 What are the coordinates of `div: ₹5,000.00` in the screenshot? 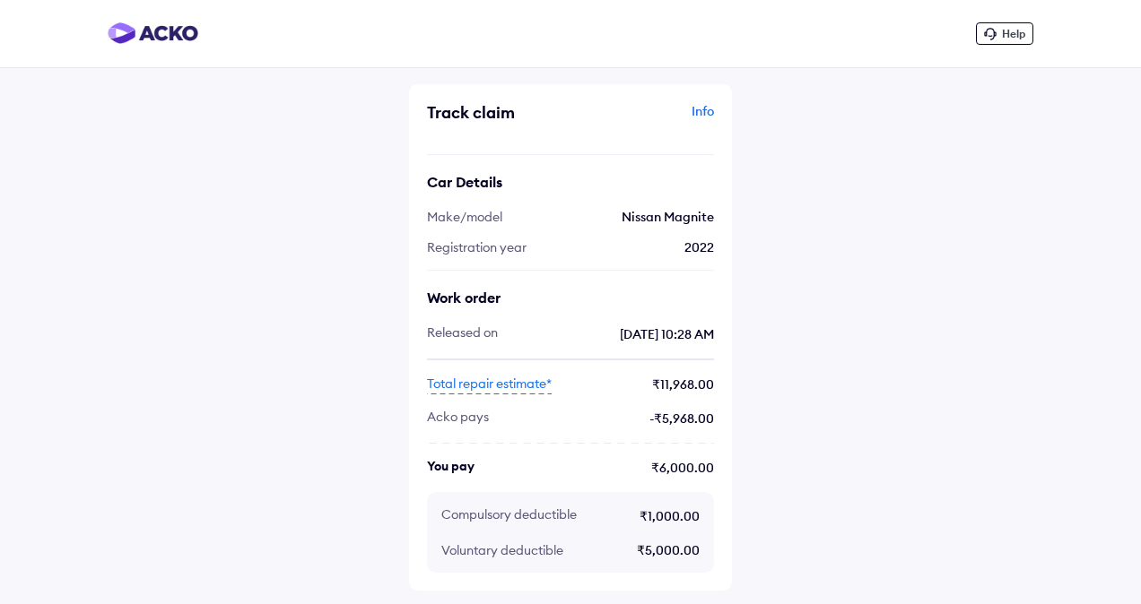 It's located at (640, 551).